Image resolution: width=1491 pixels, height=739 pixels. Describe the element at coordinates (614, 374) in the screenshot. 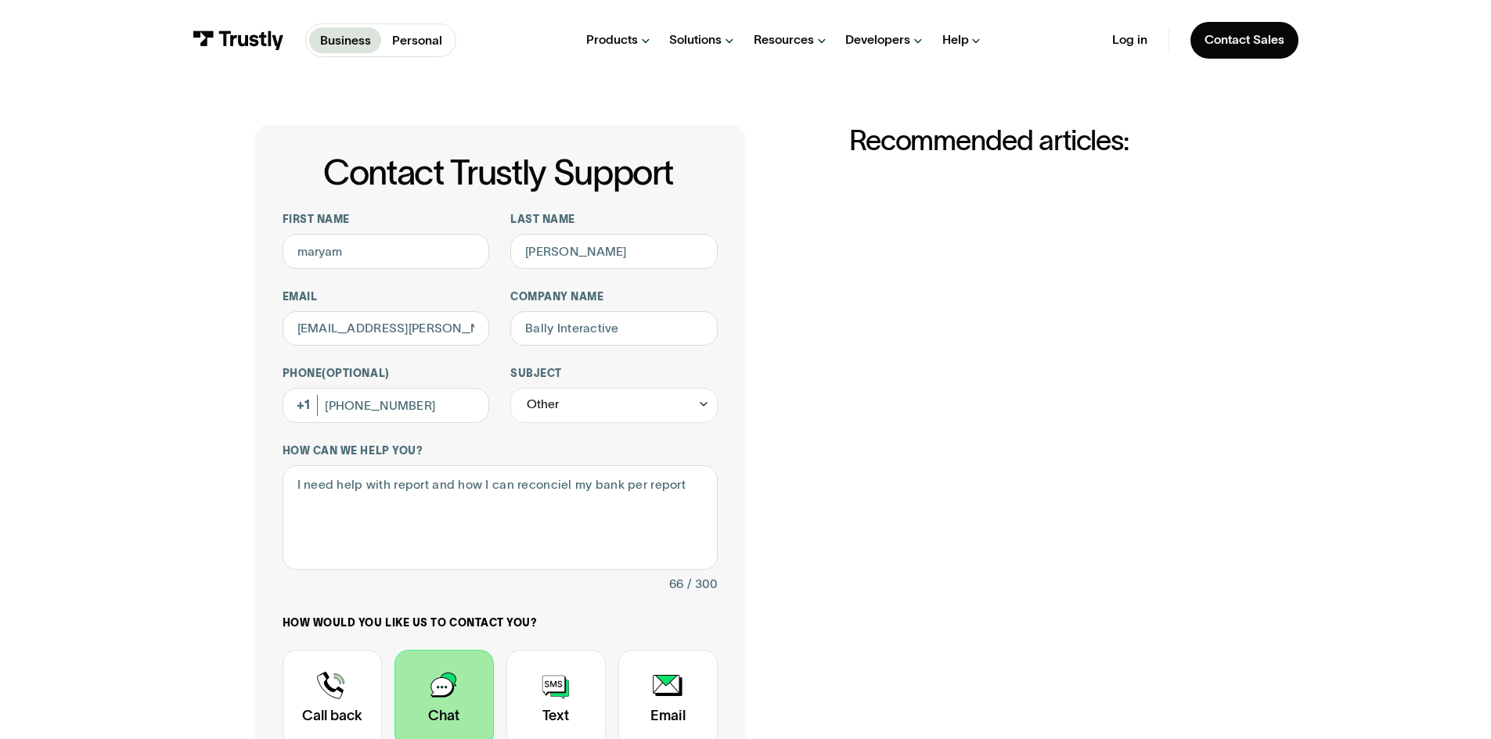

I see `label: Subject` at that location.